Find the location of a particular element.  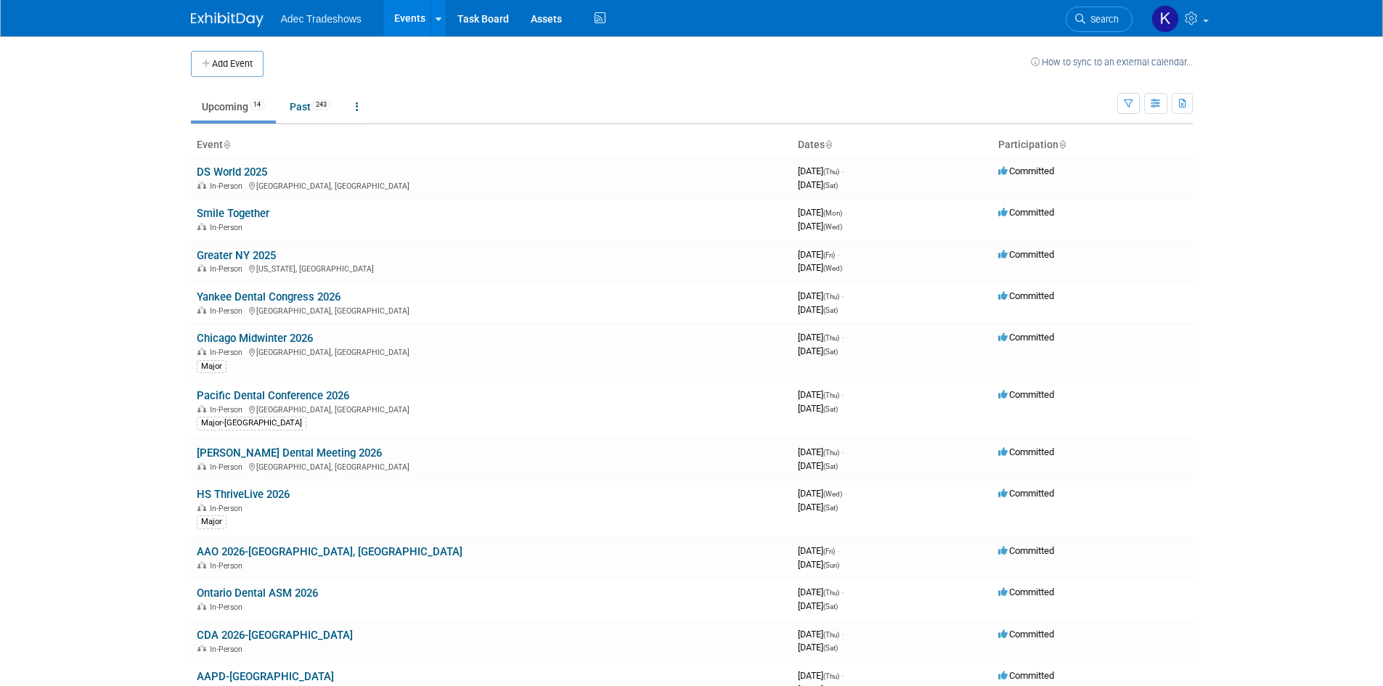

th: Dates is located at coordinates (892, 145).